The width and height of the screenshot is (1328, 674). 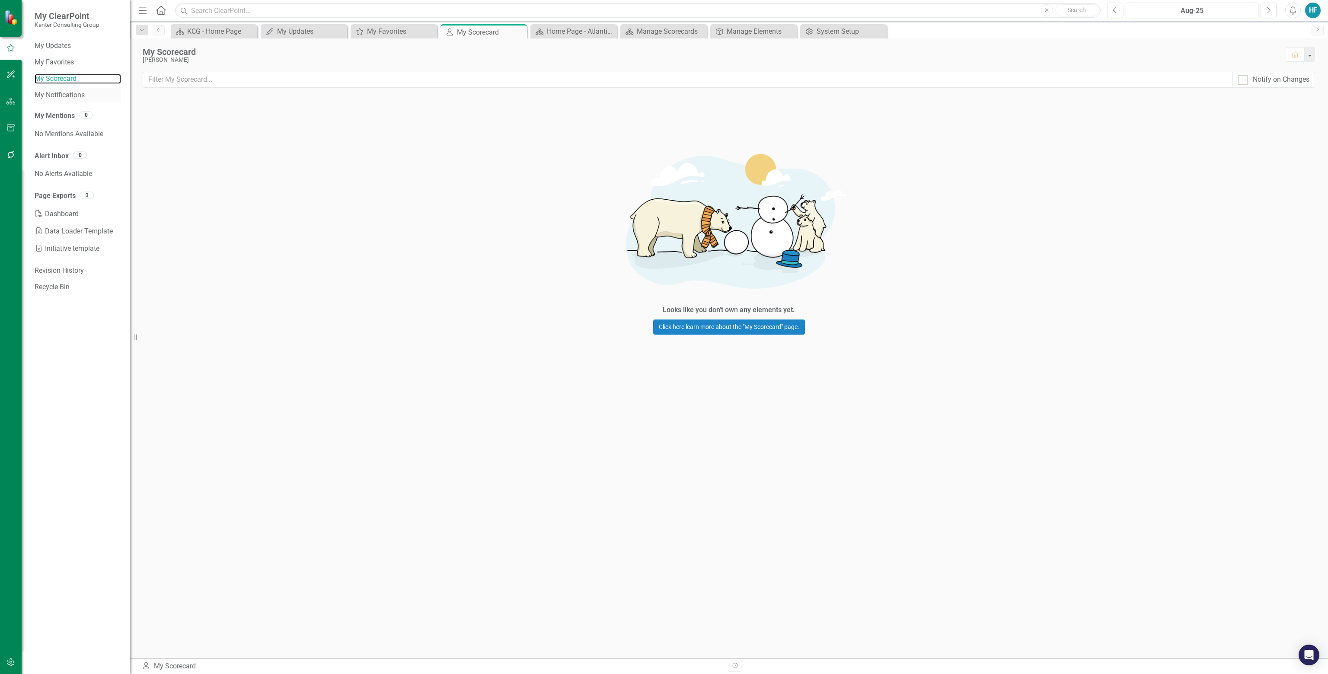 I want to click on a: Manage Elements, so click(x=753, y=31).